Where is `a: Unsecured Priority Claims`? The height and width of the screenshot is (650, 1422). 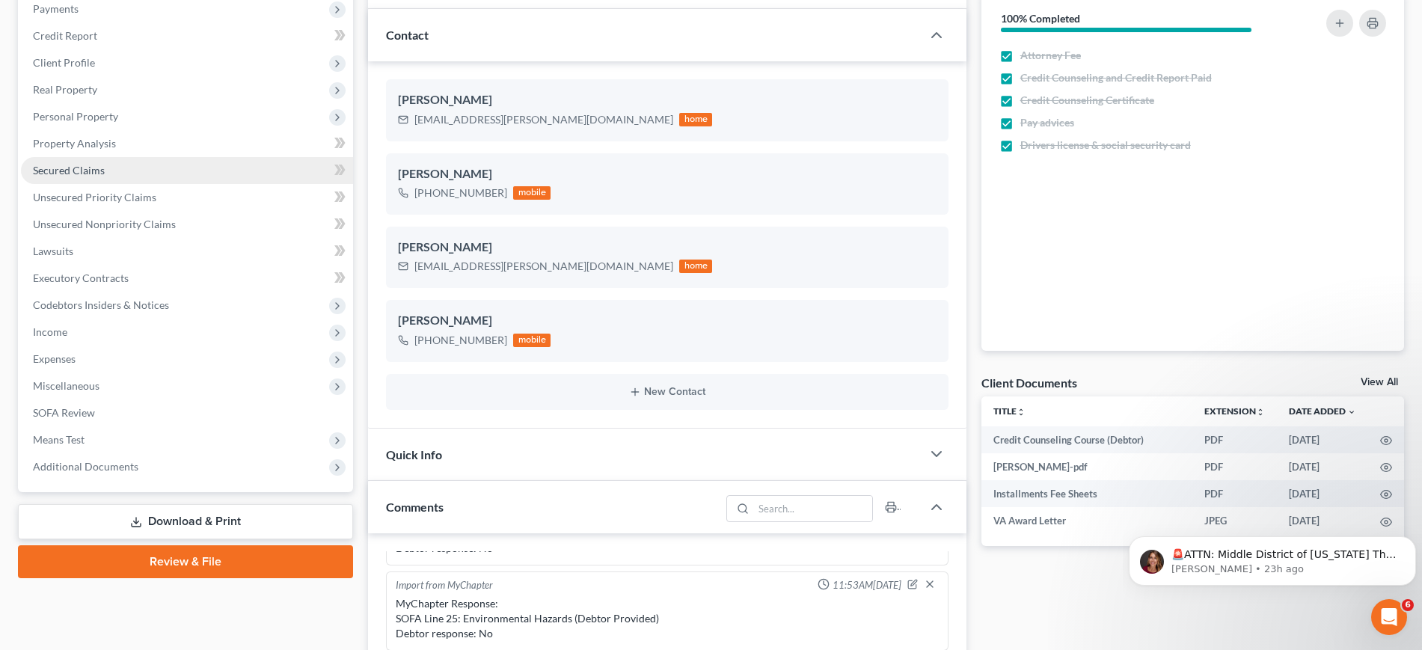
a: Unsecured Priority Claims is located at coordinates (187, 198).